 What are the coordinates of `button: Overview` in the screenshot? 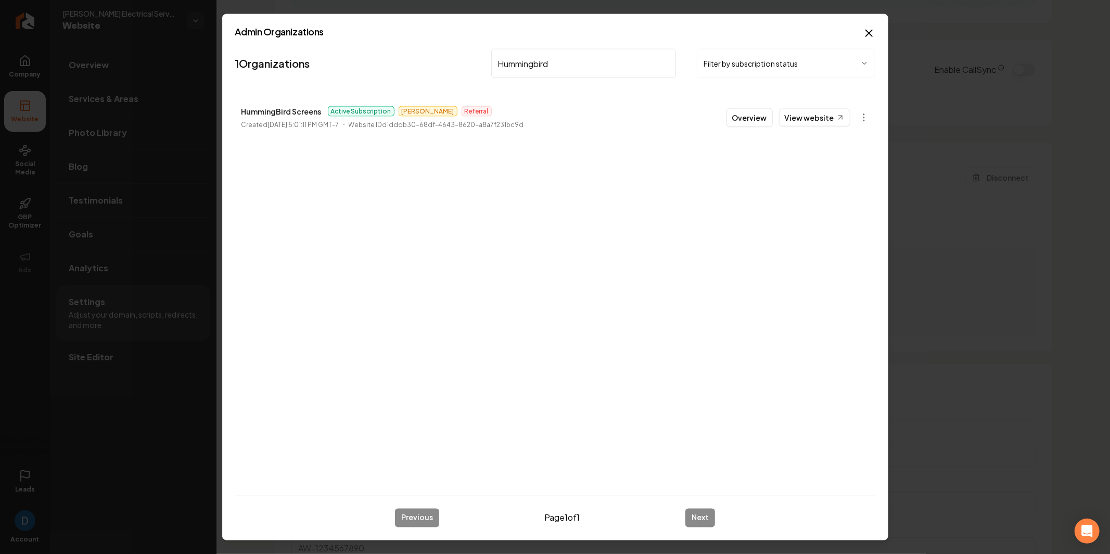 It's located at (749, 118).